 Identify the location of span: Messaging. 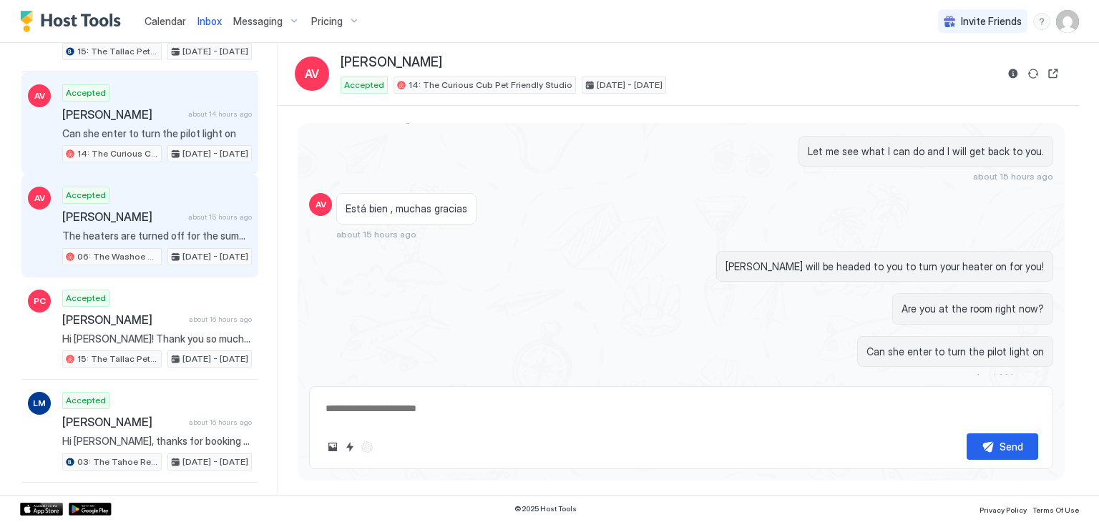
(258, 21).